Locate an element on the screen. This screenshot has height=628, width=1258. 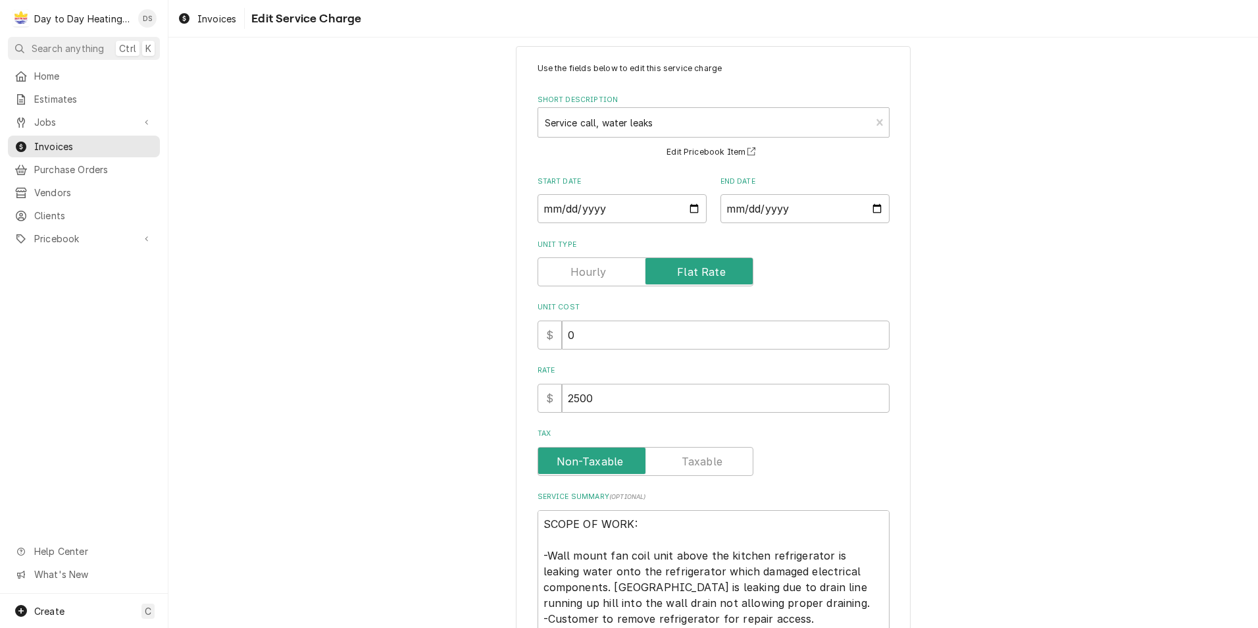
span: C is located at coordinates (148, 611).